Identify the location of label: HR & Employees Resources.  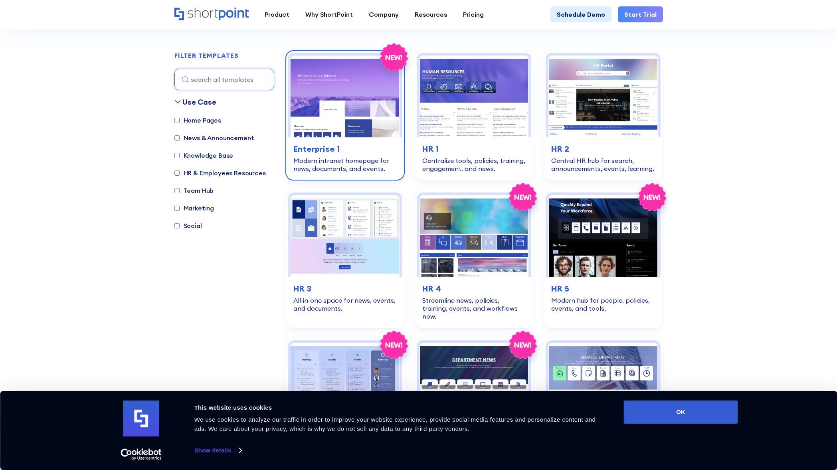
(220, 173).